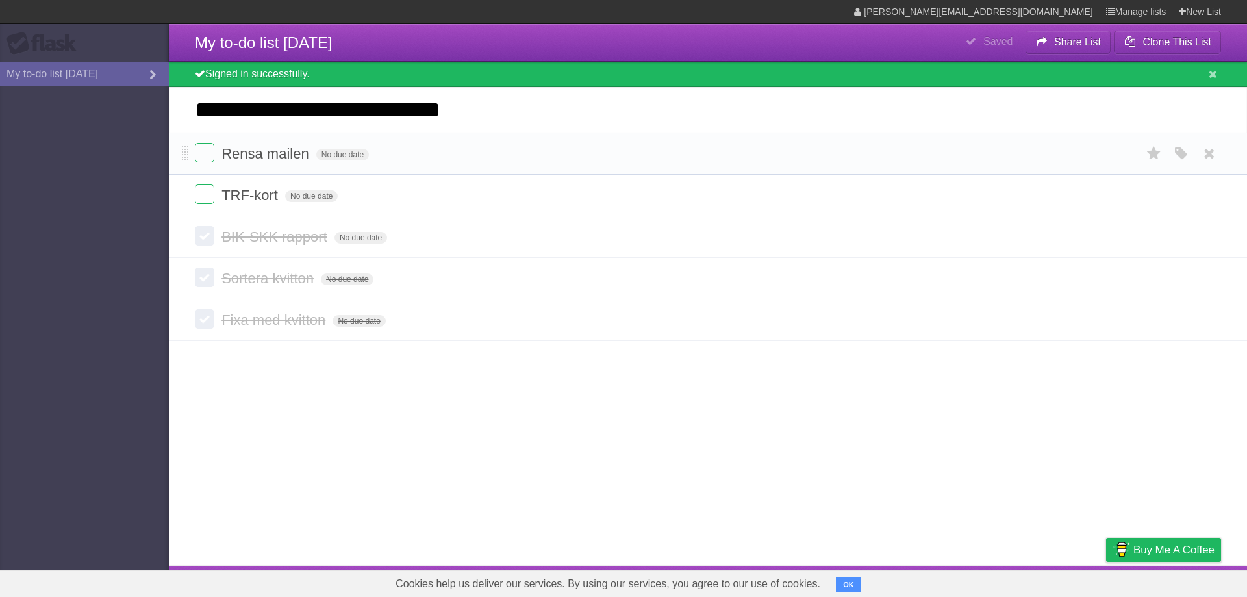 The height and width of the screenshot is (597, 1247). What do you see at coordinates (947, 582) in the screenshot?
I see `a: About` at bounding box center [947, 582].